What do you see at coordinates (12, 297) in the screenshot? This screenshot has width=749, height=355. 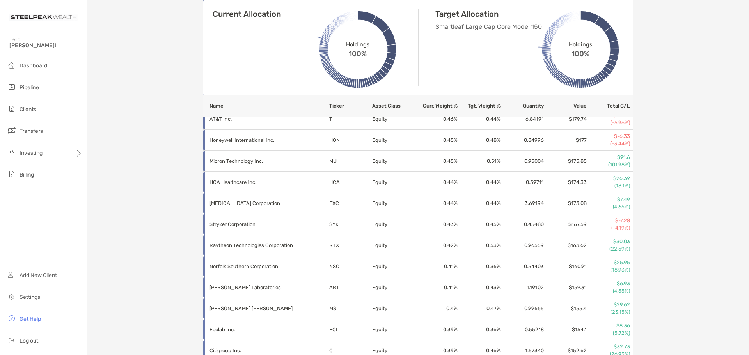 I see `img: settings icon` at bounding box center [12, 297].